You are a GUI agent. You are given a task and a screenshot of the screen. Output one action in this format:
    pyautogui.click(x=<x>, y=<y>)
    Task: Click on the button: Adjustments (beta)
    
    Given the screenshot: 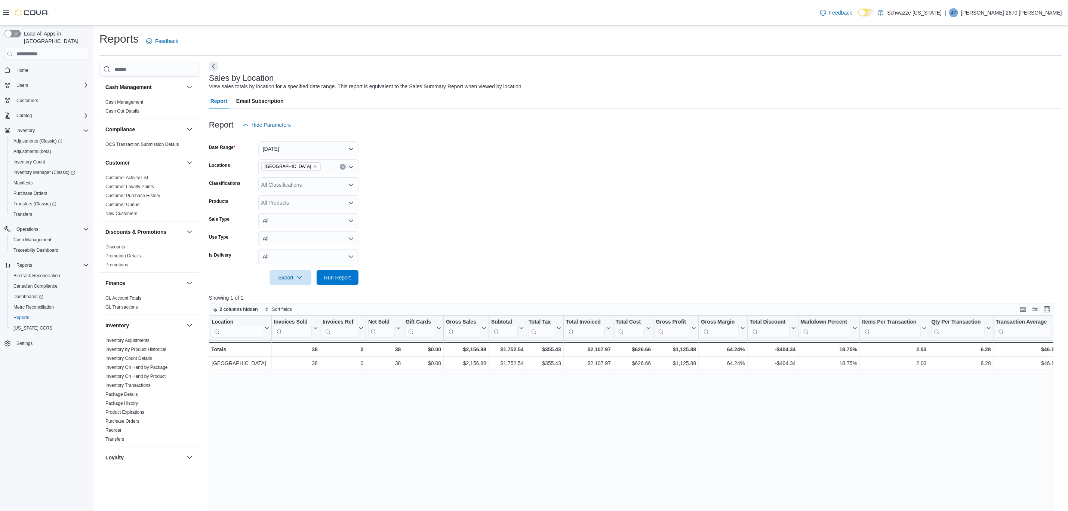 What is the action you would take?
    pyautogui.click(x=50, y=151)
    